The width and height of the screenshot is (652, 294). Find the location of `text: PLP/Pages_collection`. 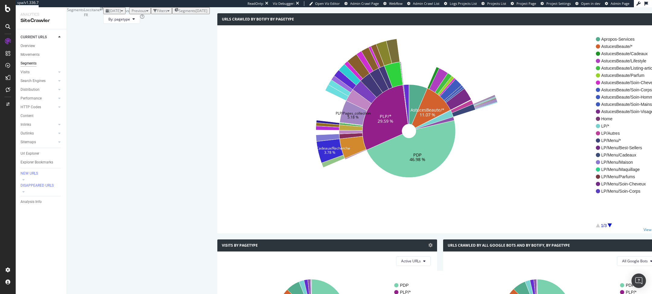

text: PLP/Pages_collection is located at coordinates (353, 113).